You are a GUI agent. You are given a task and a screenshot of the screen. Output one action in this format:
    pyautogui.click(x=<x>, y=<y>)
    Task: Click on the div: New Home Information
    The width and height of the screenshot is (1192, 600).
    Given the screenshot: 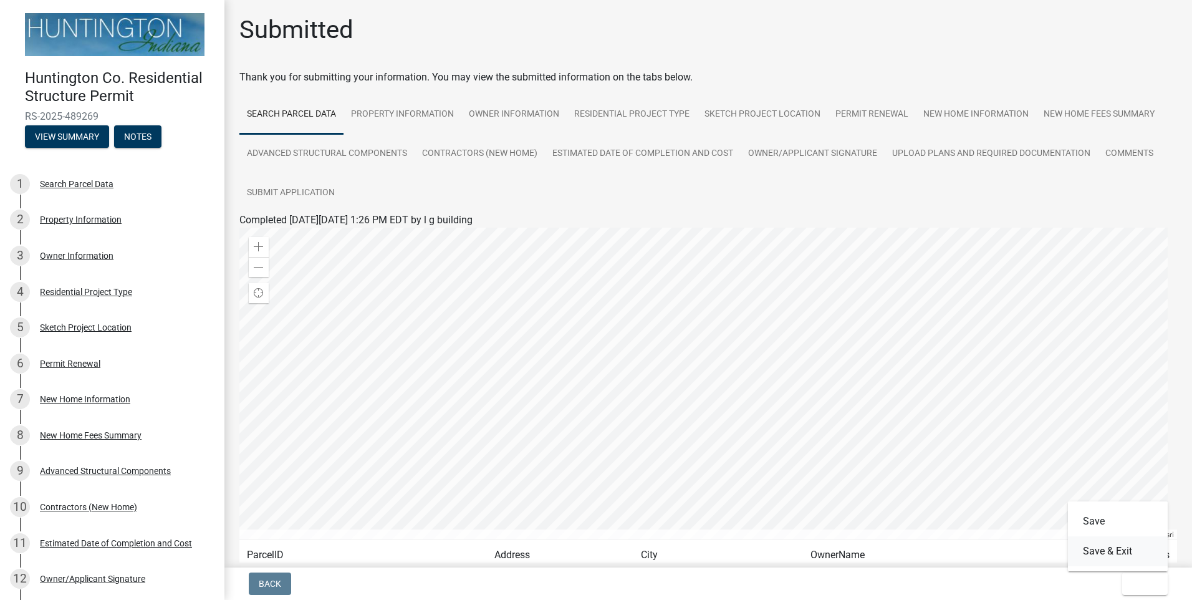 What is the action you would take?
    pyautogui.click(x=85, y=399)
    